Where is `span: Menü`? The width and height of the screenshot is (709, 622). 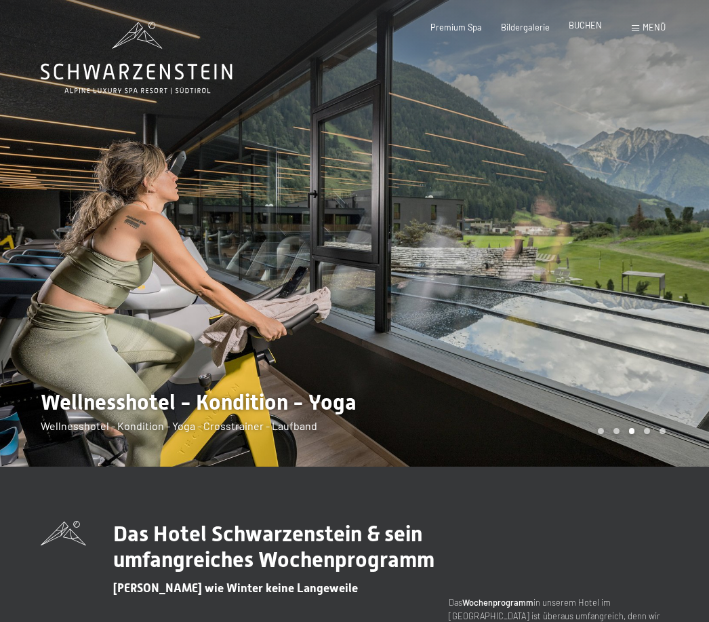 span: Menü is located at coordinates (654, 27).